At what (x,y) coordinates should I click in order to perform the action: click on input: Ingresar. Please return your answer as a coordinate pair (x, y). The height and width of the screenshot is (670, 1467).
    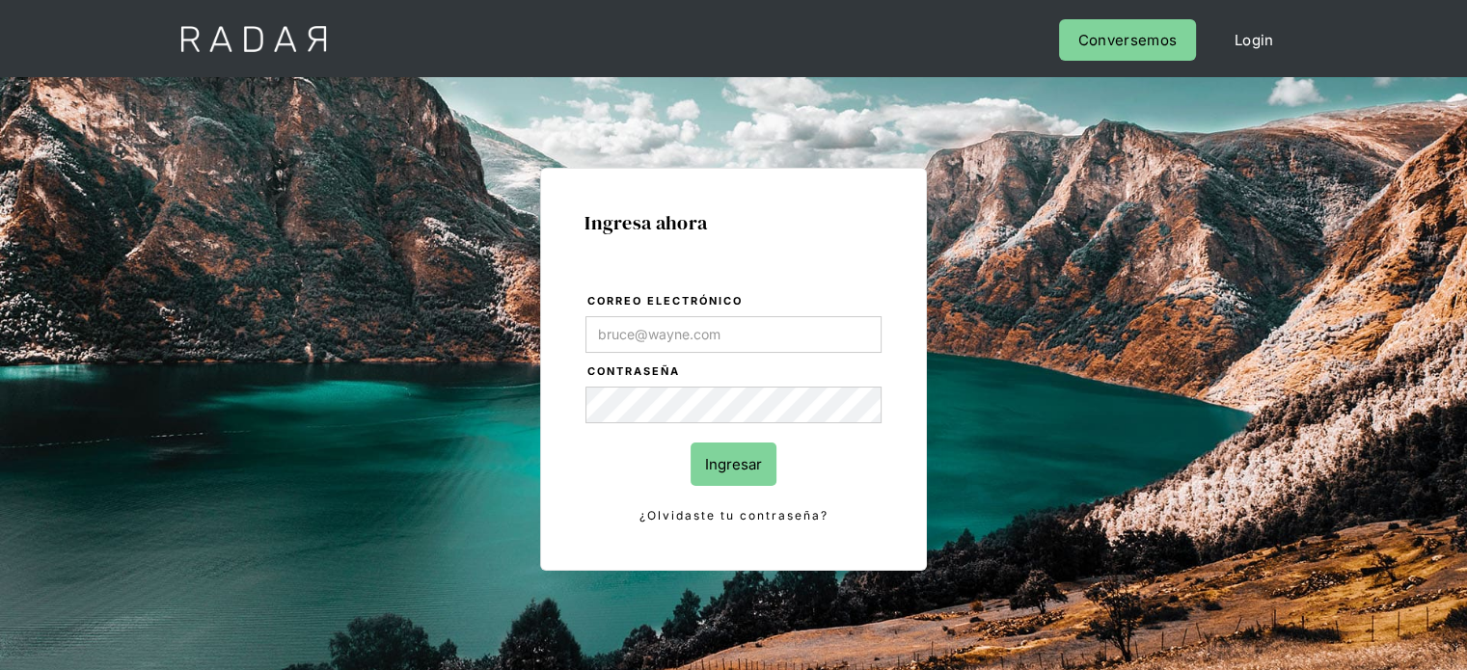
    Looking at the image, I should click on (733, 464).